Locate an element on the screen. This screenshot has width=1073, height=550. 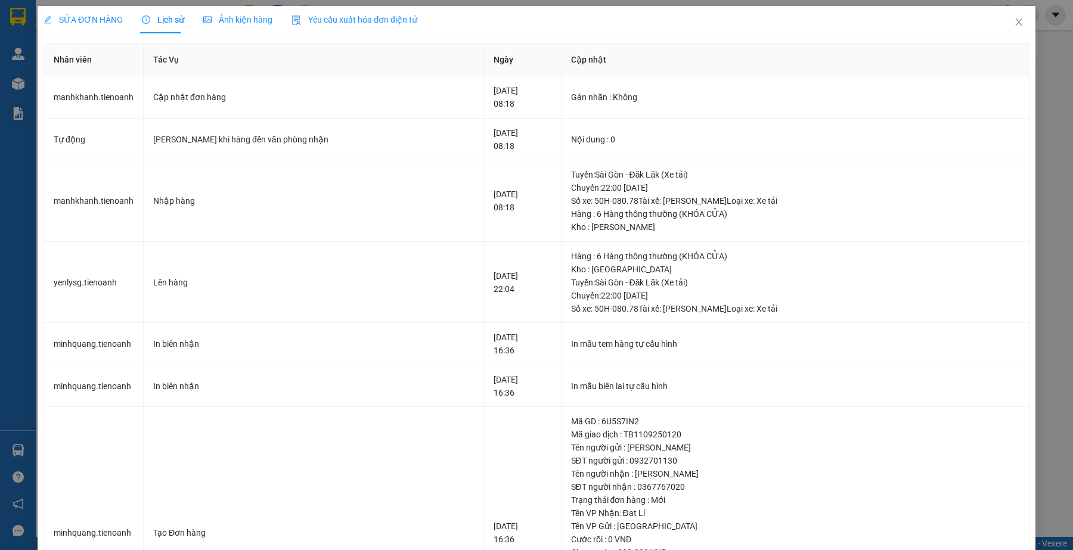
span: Lịch sử is located at coordinates (163, 20).